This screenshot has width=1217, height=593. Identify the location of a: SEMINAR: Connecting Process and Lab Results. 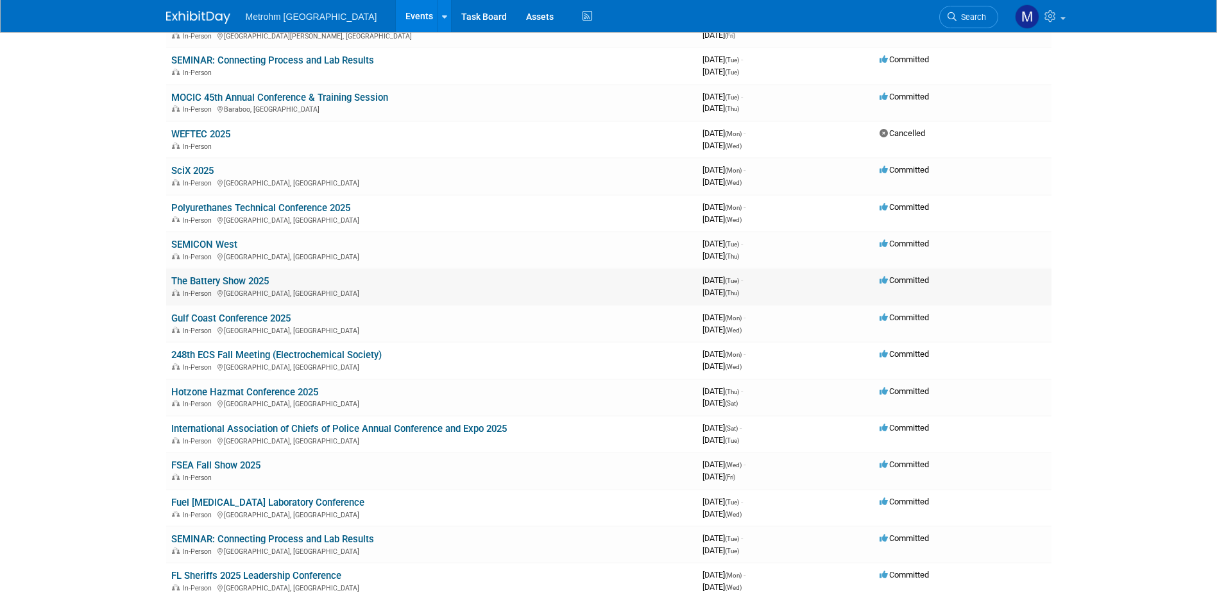
(273, 60).